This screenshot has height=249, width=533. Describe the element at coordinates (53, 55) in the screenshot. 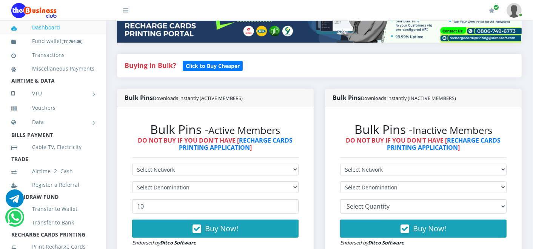

I see `a: Transactions` at that location.